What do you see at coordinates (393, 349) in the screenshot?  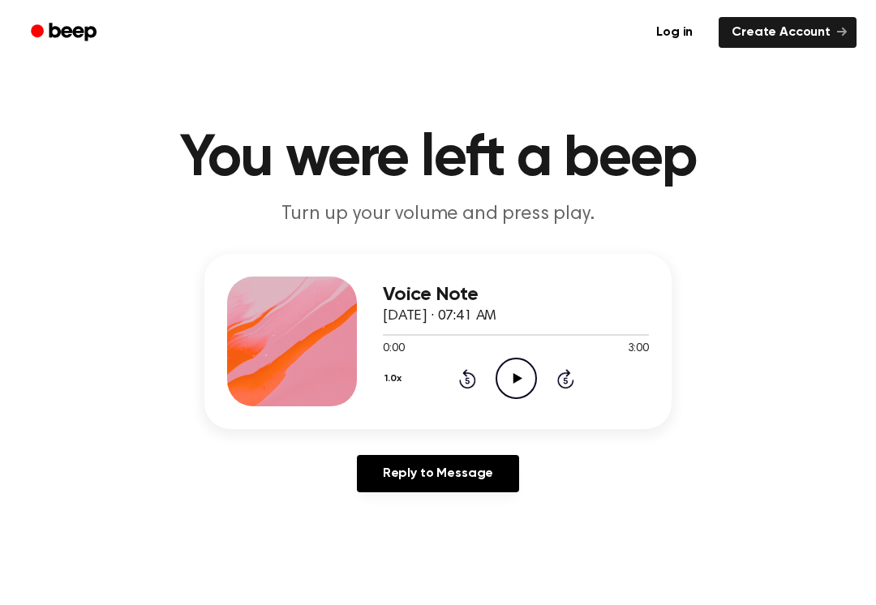 I see `span: 0:00` at bounding box center [393, 349].